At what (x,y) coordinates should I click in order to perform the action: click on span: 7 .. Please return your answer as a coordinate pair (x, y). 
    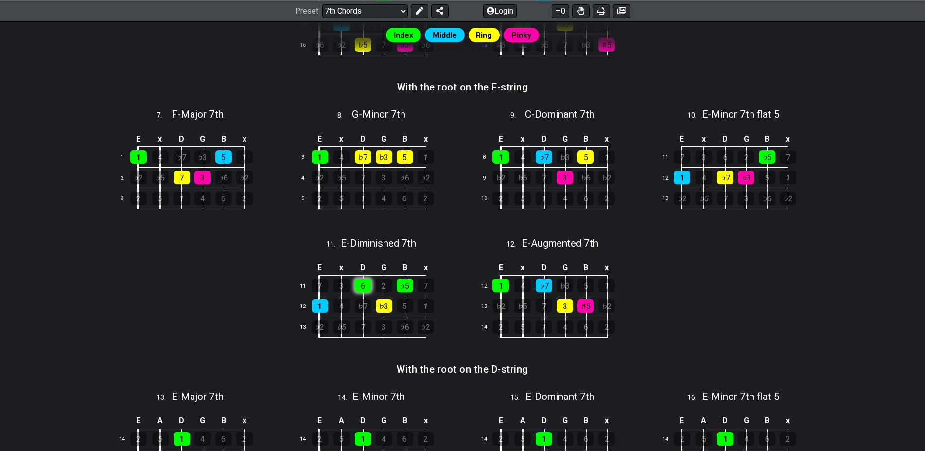
    Looking at the image, I should click on (164, 116).